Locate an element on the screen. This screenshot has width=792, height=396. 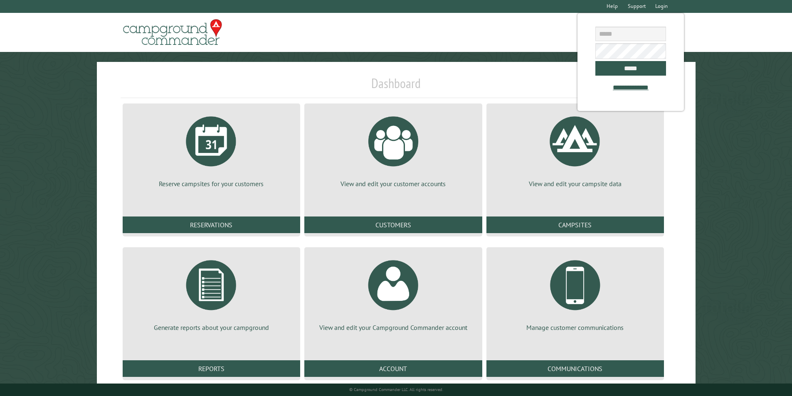
p: Manage customer communications is located at coordinates (575, 328).